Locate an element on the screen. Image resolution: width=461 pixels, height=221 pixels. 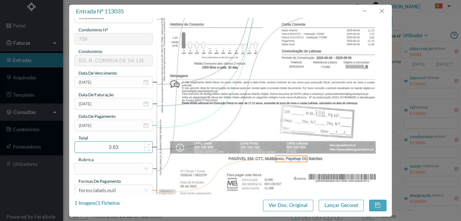
span: data de vencimento is located at coordinates (98, 73).